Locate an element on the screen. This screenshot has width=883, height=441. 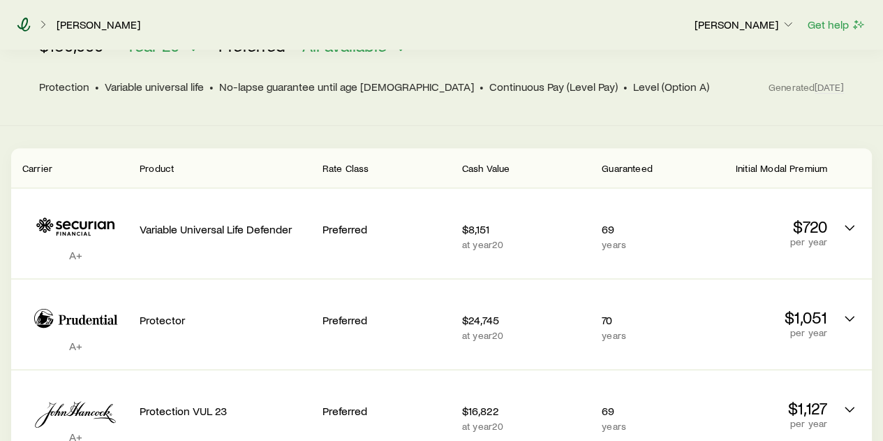
span: Generated is located at coordinates (806, 87).